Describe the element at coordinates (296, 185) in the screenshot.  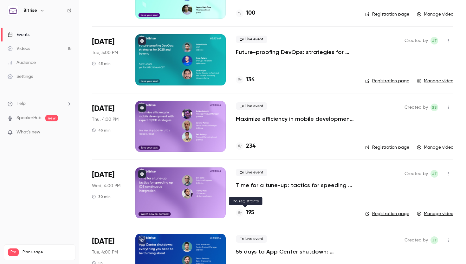
I see `p: Time for a tune-up: tactics for speeding up iOS continuous integration` at that location.